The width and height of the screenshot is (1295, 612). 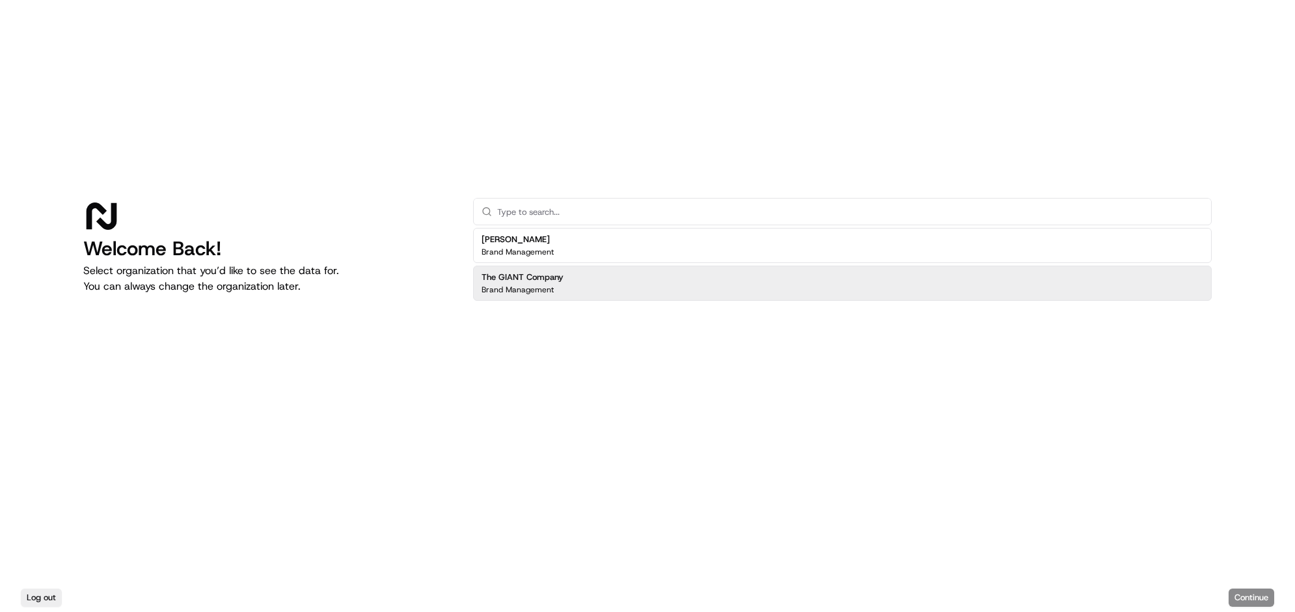 What do you see at coordinates (523, 277) in the screenshot?
I see `h2: The GIANT Company` at bounding box center [523, 277].